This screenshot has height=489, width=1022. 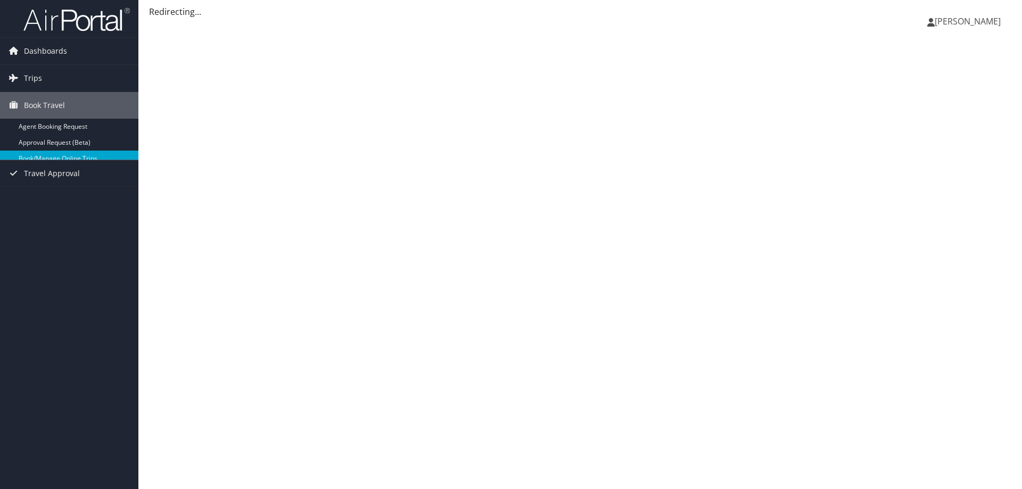 What do you see at coordinates (52, 173) in the screenshot?
I see `span: Travel Approval` at bounding box center [52, 173].